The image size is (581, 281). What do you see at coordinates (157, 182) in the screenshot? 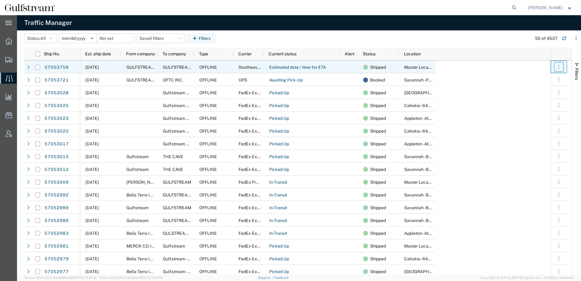
I see `span: EATON AEROSPACE` at bounding box center [157, 182].